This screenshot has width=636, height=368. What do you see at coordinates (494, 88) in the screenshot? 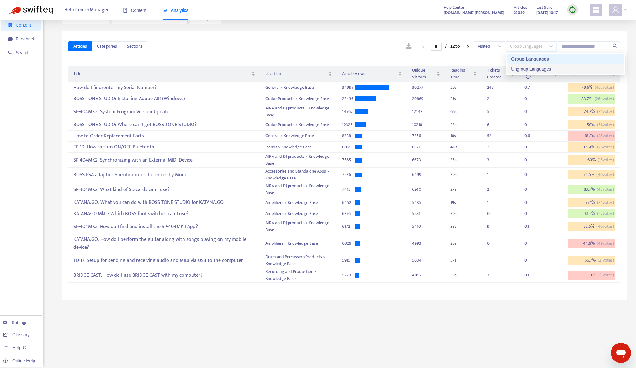
I see `div: 245` at bounding box center [494, 88].